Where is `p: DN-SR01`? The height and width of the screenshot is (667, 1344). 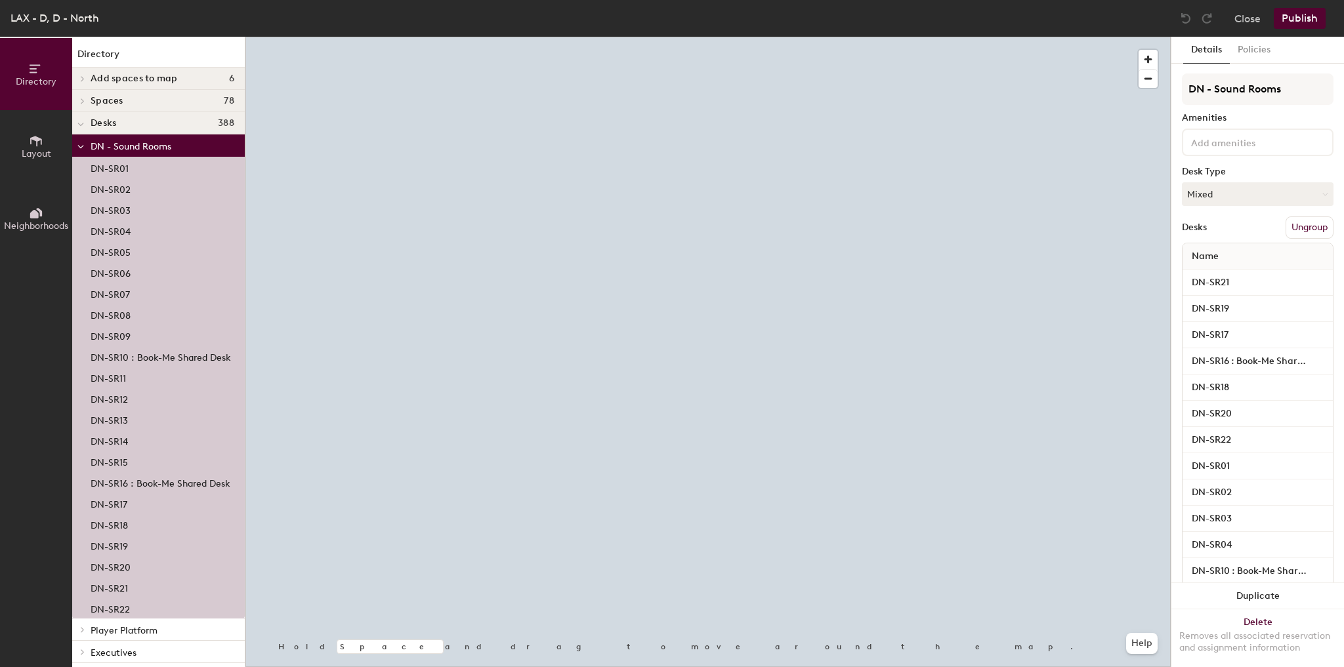
p: DN-SR01 is located at coordinates (110, 167).